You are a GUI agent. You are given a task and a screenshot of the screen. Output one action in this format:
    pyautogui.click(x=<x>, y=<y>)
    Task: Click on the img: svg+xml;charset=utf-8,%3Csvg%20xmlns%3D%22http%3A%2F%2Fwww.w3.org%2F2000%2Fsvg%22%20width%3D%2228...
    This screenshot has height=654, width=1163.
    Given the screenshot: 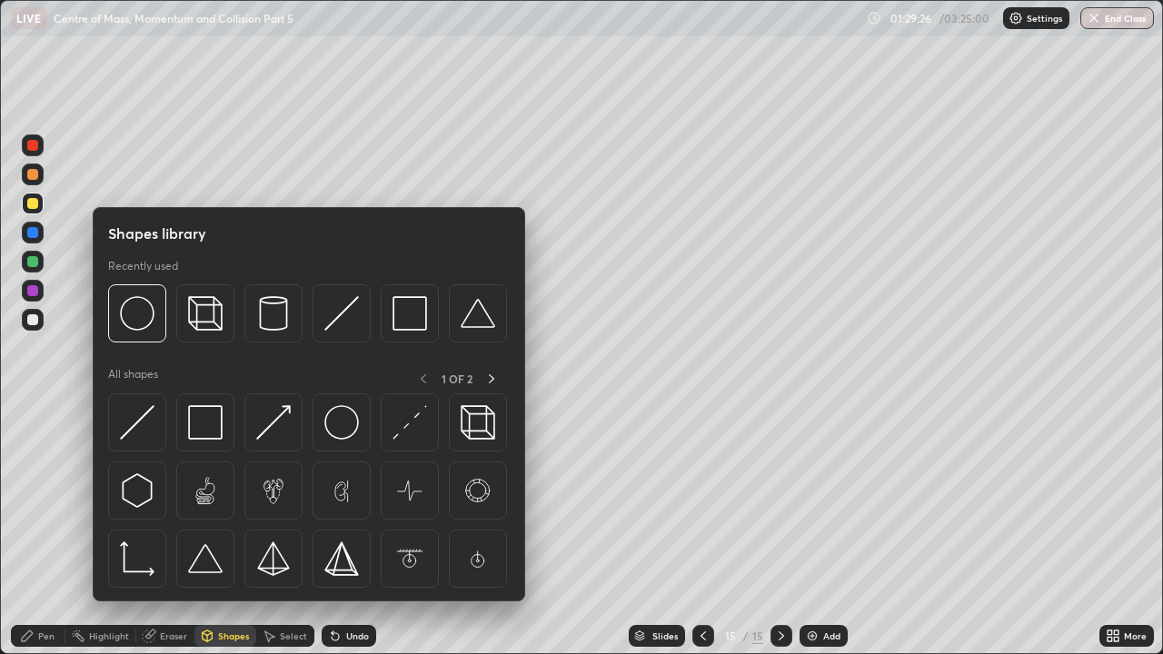 What is the action you would take?
    pyautogui.click(x=274, y=314)
    